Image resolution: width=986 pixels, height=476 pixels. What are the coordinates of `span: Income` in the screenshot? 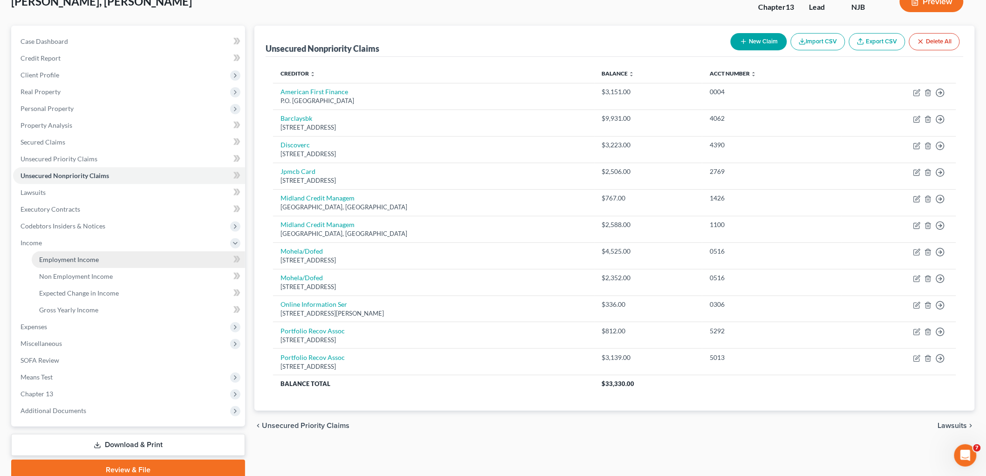 It's located at (31, 242).